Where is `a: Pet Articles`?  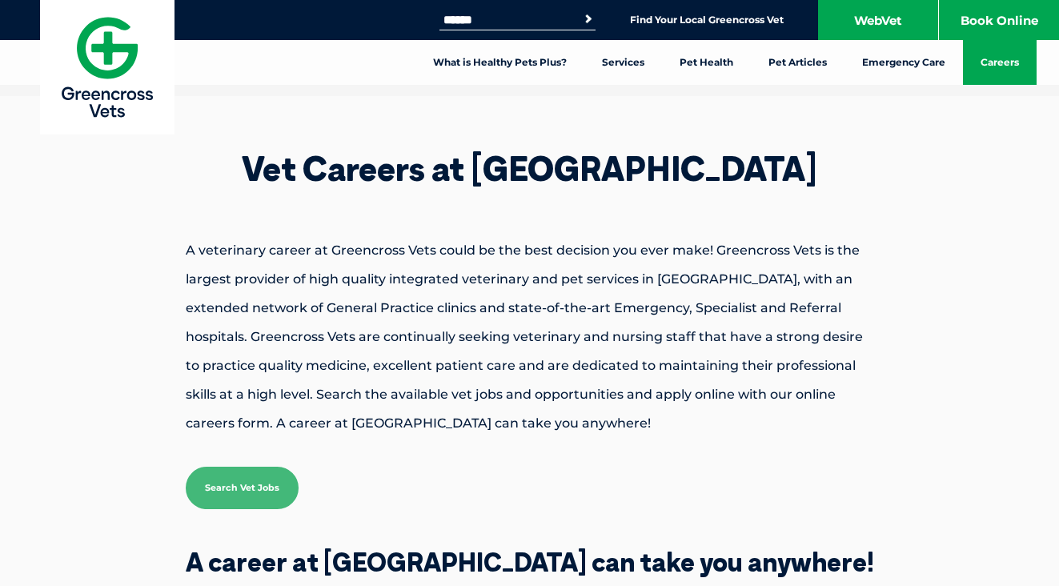 a: Pet Articles is located at coordinates (797, 62).